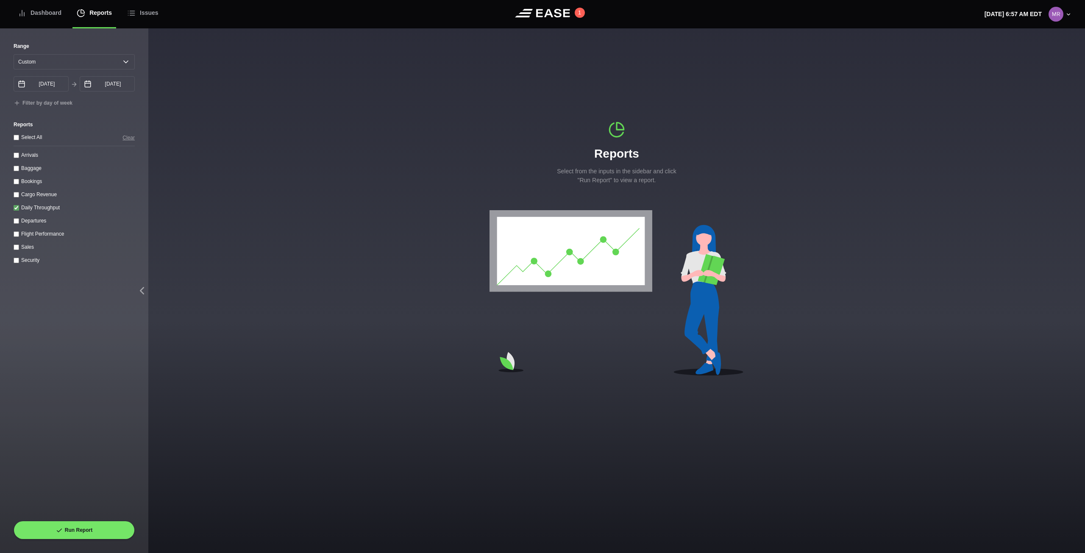 This screenshot has width=1085, height=553. Describe the element at coordinates (617, 153) in the screenshot. I see `div: Reports` at that location.